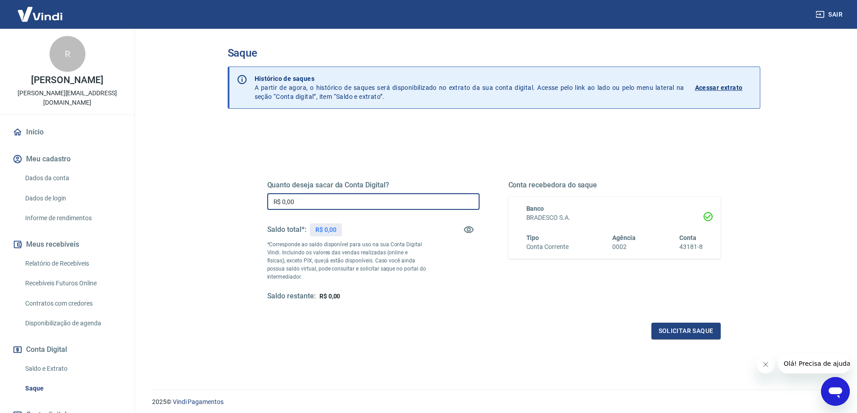 Image resolution: width=857 pixels, height=413 pixels. Describe the element at coordinates (532, 238) in the screenshot. I see `span: Tipo` at that location.